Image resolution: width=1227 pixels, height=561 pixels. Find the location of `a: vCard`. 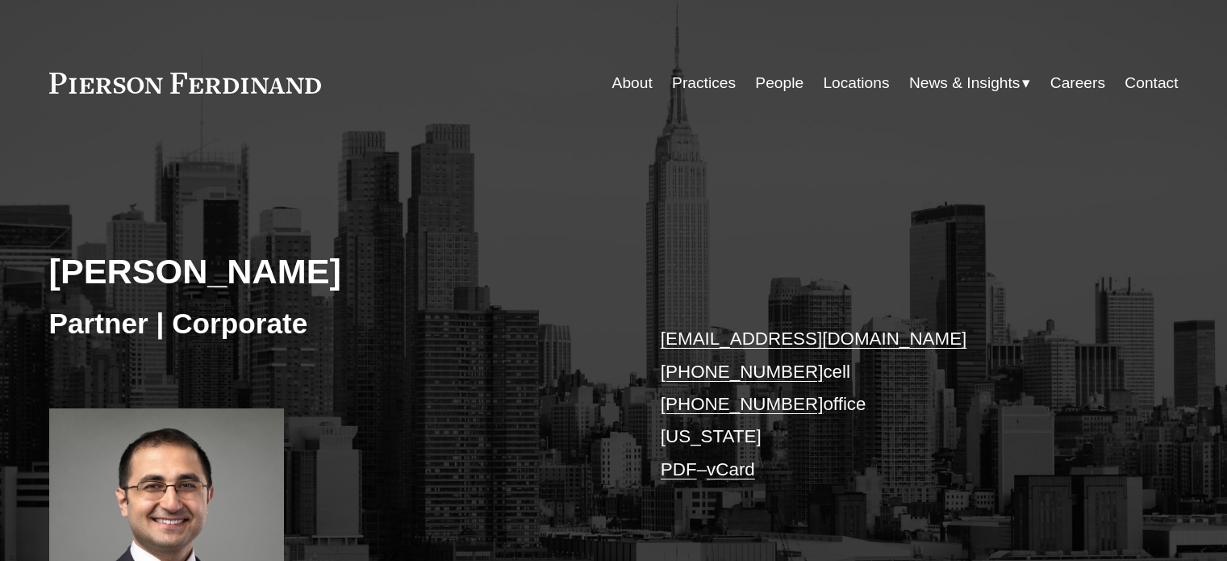

a: vCard is located at coordinates (731, 469).